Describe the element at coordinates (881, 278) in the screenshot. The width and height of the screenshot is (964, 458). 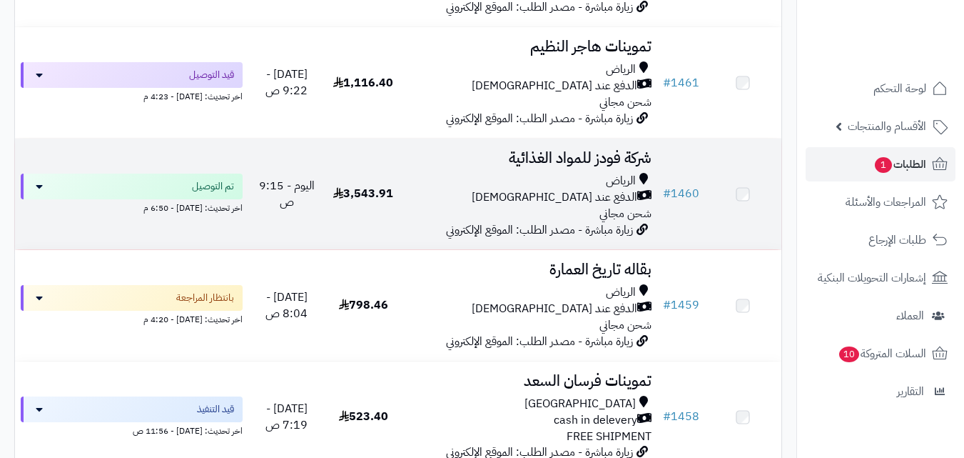
I see `a: إشعارات التحويلات البنكية` at that location.